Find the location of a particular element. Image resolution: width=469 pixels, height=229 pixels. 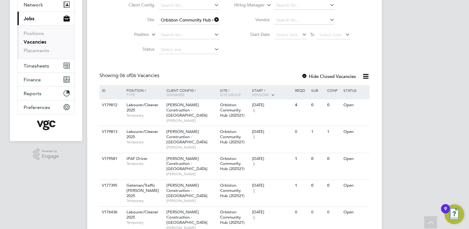

label: Vendor is located at coordinates (252, 20).